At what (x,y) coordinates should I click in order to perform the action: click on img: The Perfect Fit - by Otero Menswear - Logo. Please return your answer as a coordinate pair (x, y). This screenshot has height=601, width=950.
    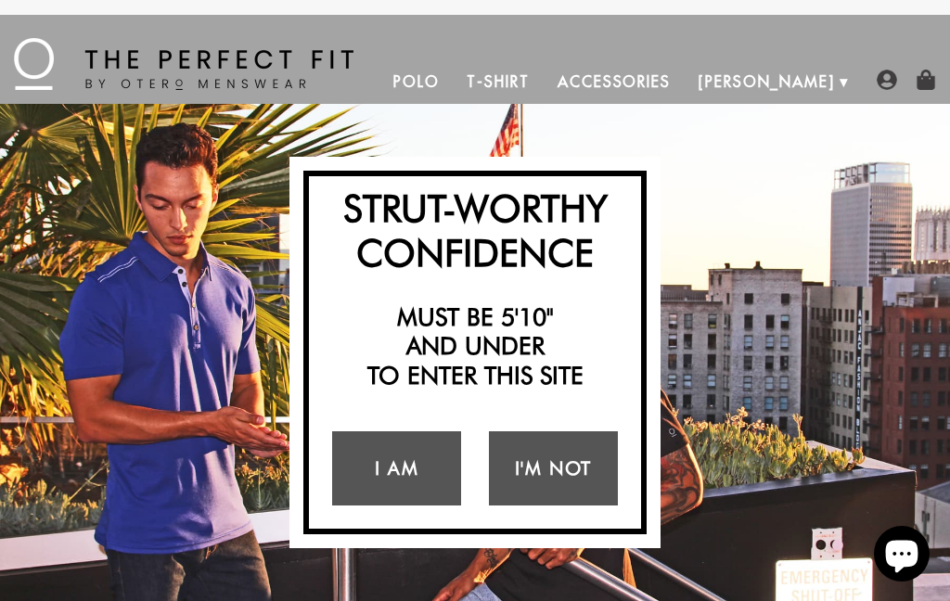
    Looking at the image, I should click on (184, 64).